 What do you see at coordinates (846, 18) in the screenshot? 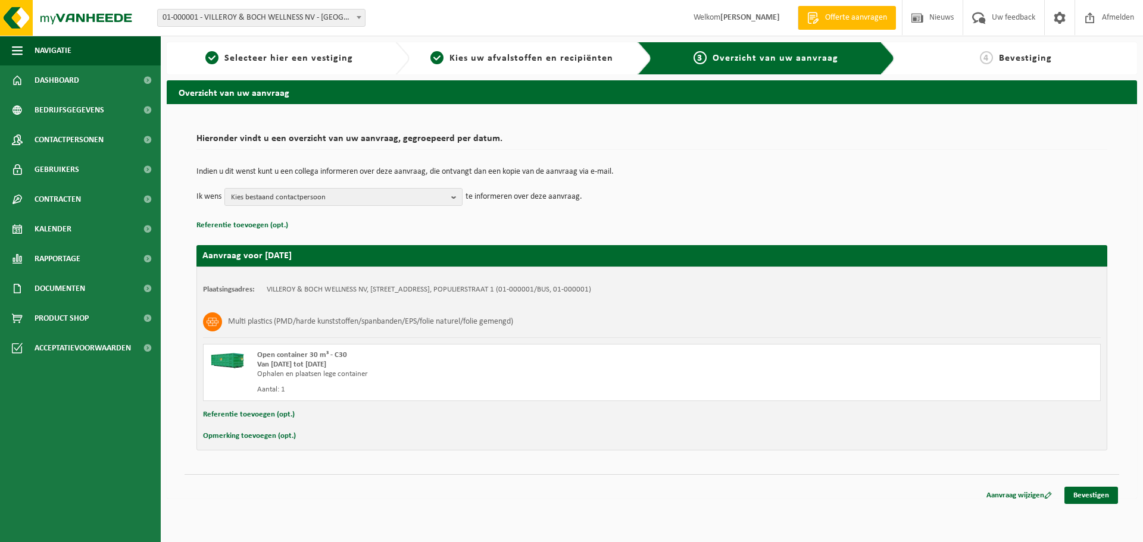
I see `a: Offerte aanvragen` at bounding box center [846, 18].